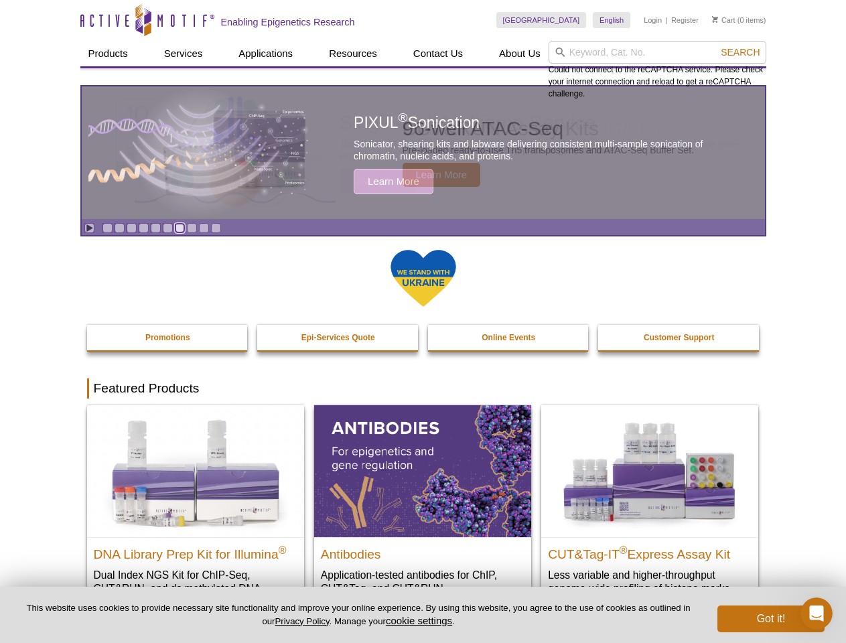  What do you see at coordinates (265, 54) in the screenshot?
I see `a: Applications` at bounding box center [265, 54].